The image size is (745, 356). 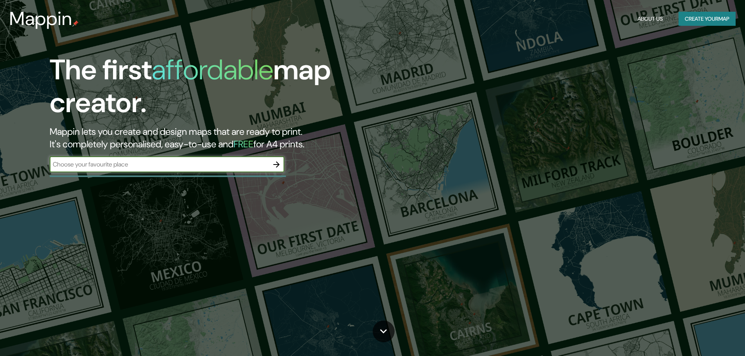 I want to click on input: Choose your favourite place, so click(x=159, y=164).